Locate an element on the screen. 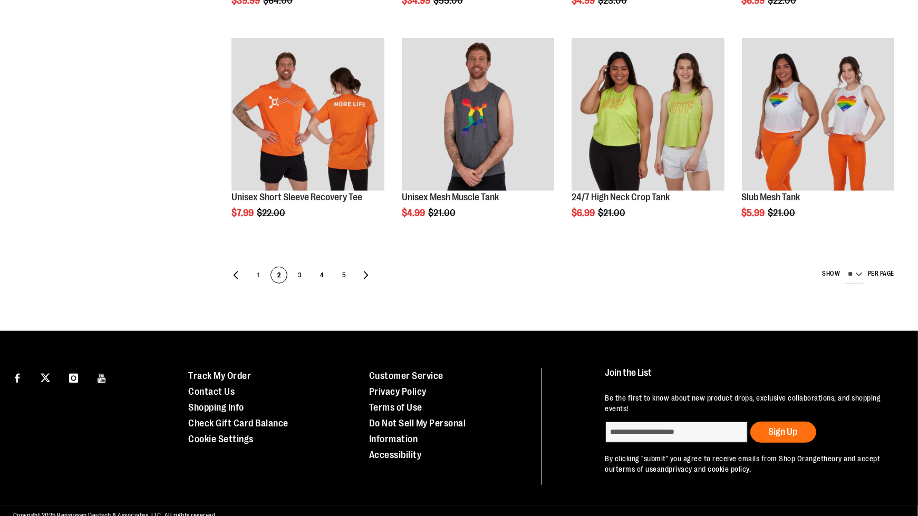 This screenshot has height=516, width=918. span: $7.99 is located at coordinates (243, 213).